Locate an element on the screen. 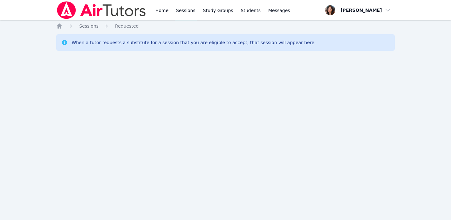 This screenshot has width=451, height=220. span: Requested is located at coordinates (127, 26).